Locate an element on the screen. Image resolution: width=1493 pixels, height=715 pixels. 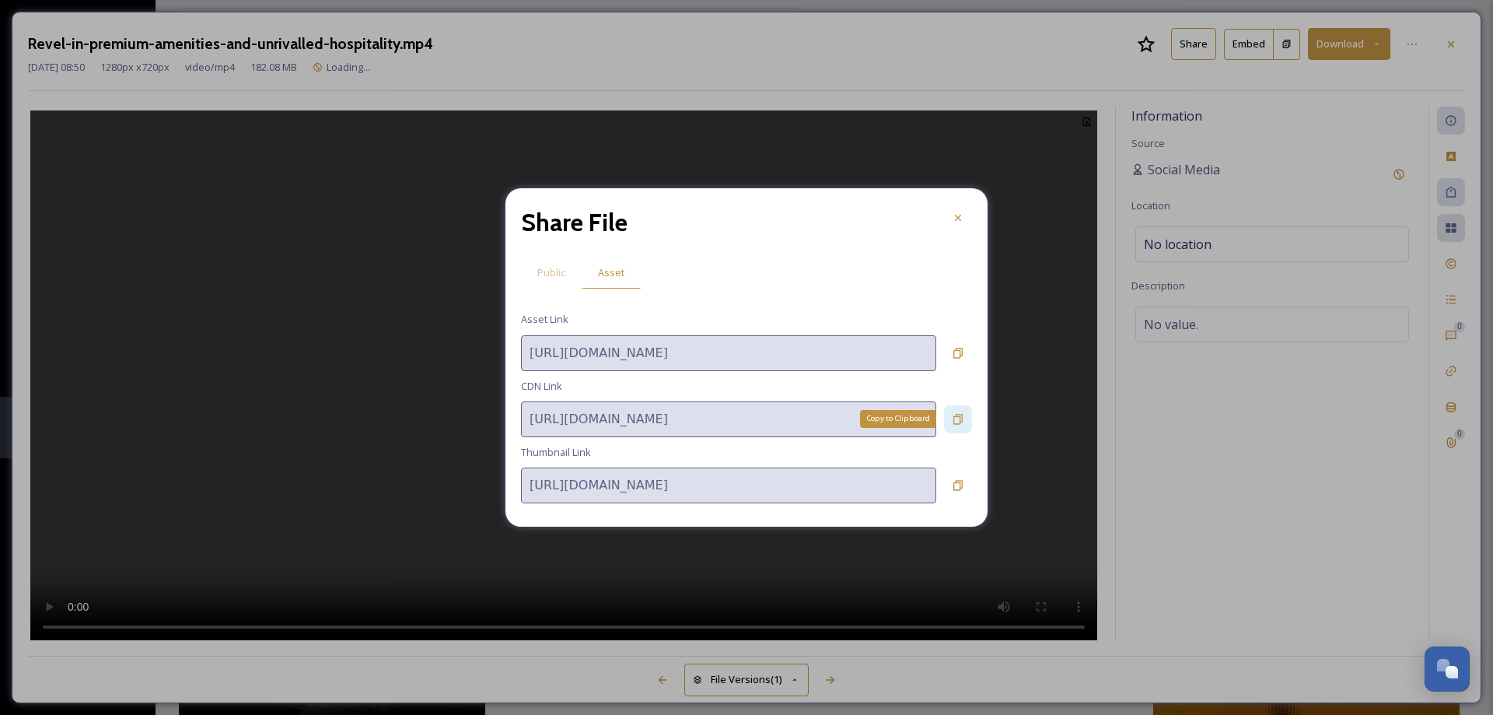
div: Copy to Clipboard is located at coordinates (898, 418).